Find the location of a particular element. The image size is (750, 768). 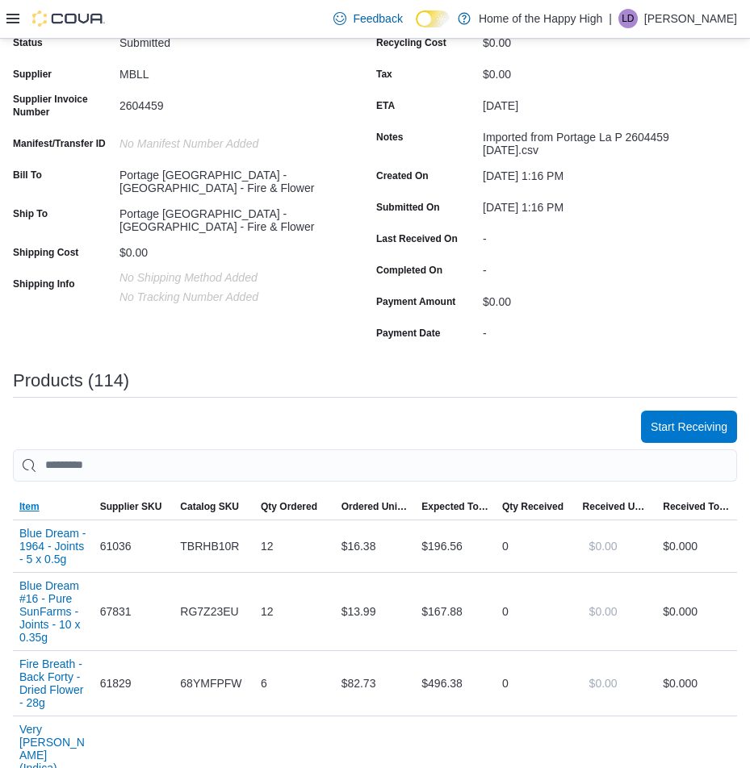

label: Payment Date is located at coordinates (408, 333).